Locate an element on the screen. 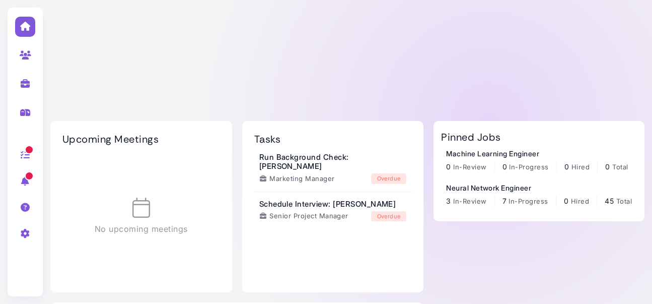 The width and height of the screenshot is (652, 304). div: Marketing Manager is located at coordinates (297, 179).